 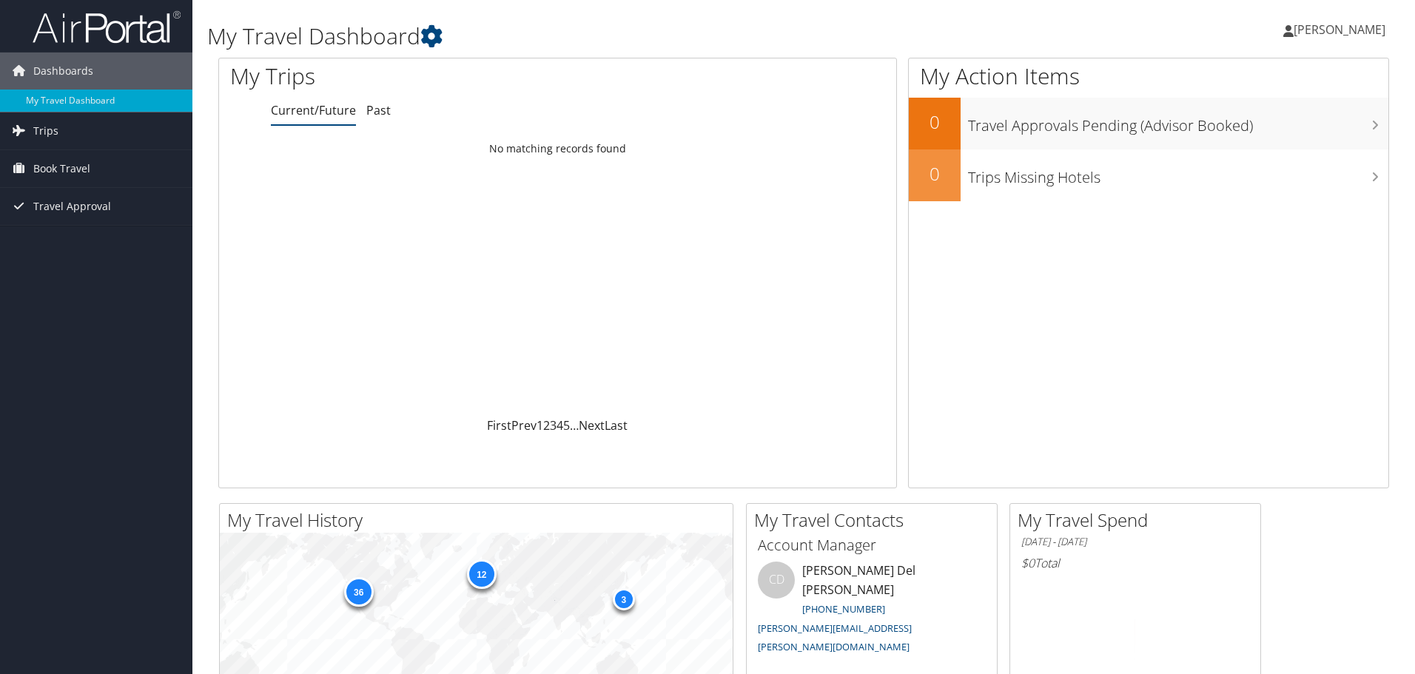 I want to click on h6: Total, so click(x=1135, y=563).